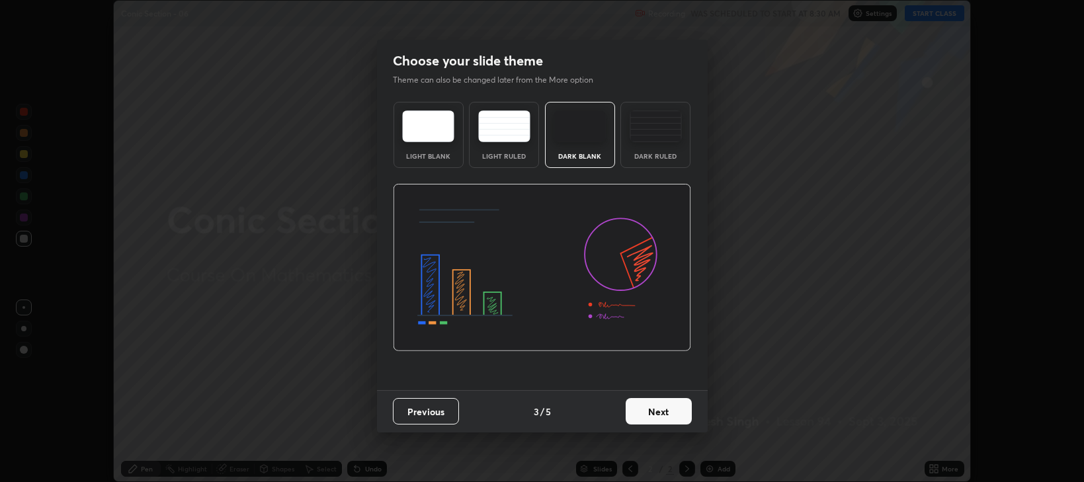 The width and height of the screenshot is (1084, 482). I want to click on h4: 5, so click(548, 411).